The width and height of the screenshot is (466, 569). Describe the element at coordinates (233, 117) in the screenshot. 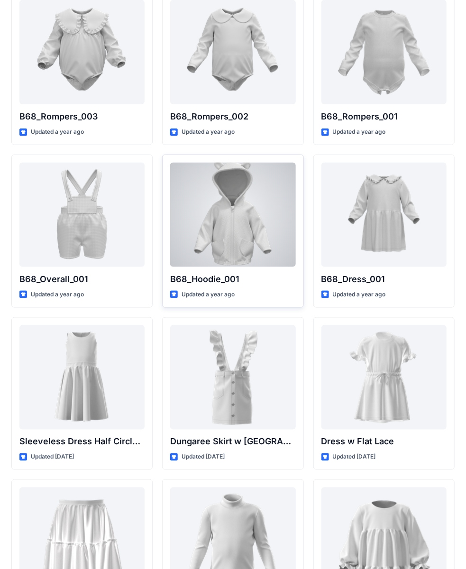

I see `p: B68_Rompers_002` at that location.